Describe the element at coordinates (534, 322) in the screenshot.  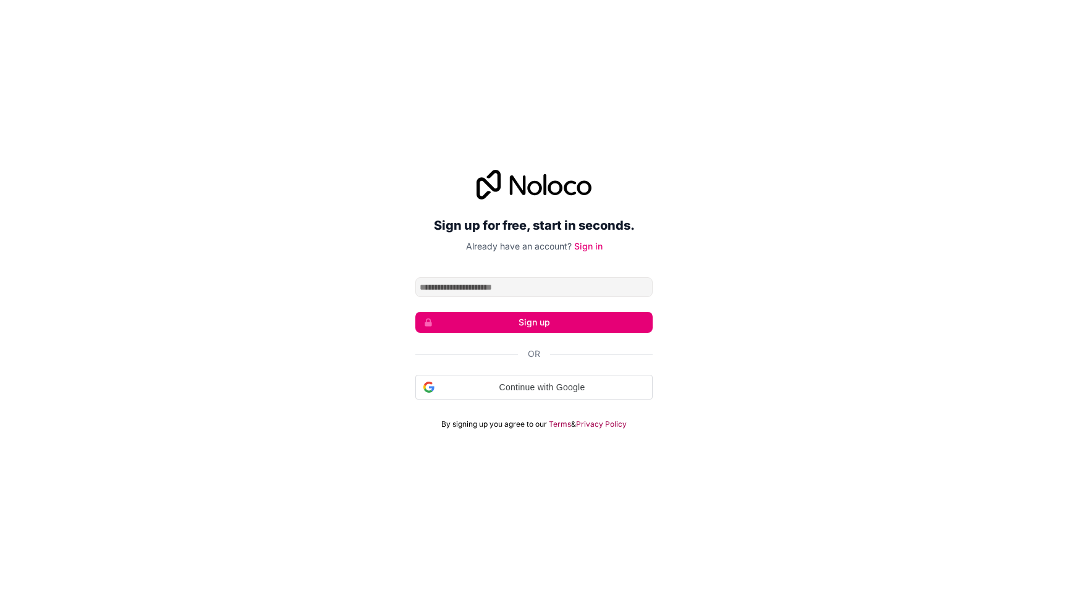
I see `button: Sign up` at that location.